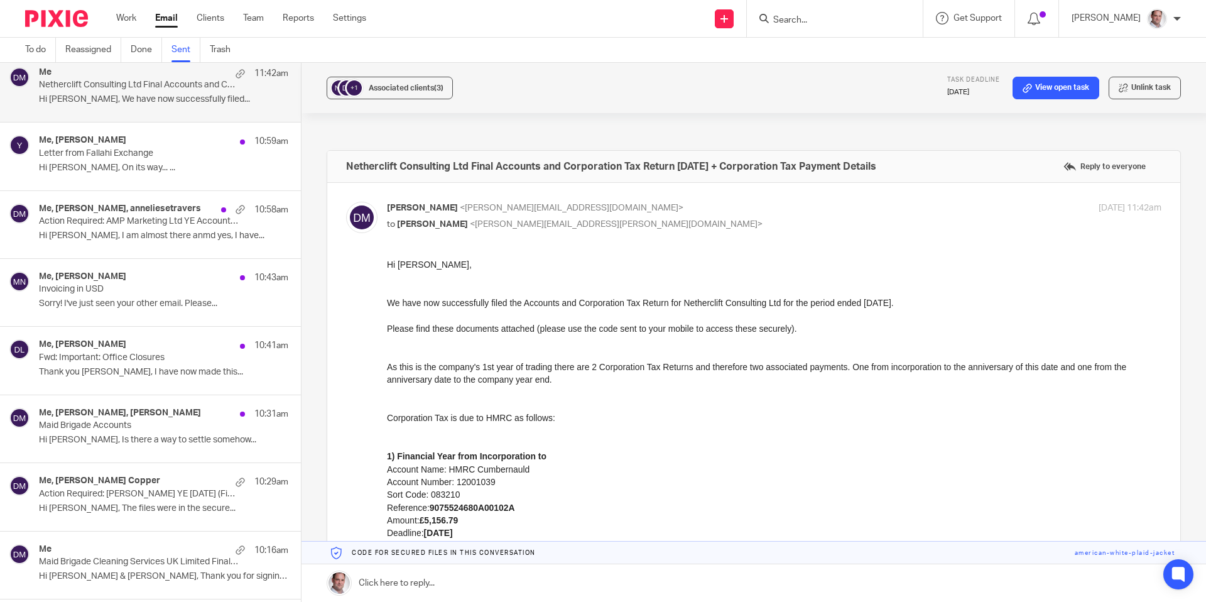 Image resolution: width=1206 pixels, height=602 pixels. I want to click on p: 10:41am, so click(271, 346).